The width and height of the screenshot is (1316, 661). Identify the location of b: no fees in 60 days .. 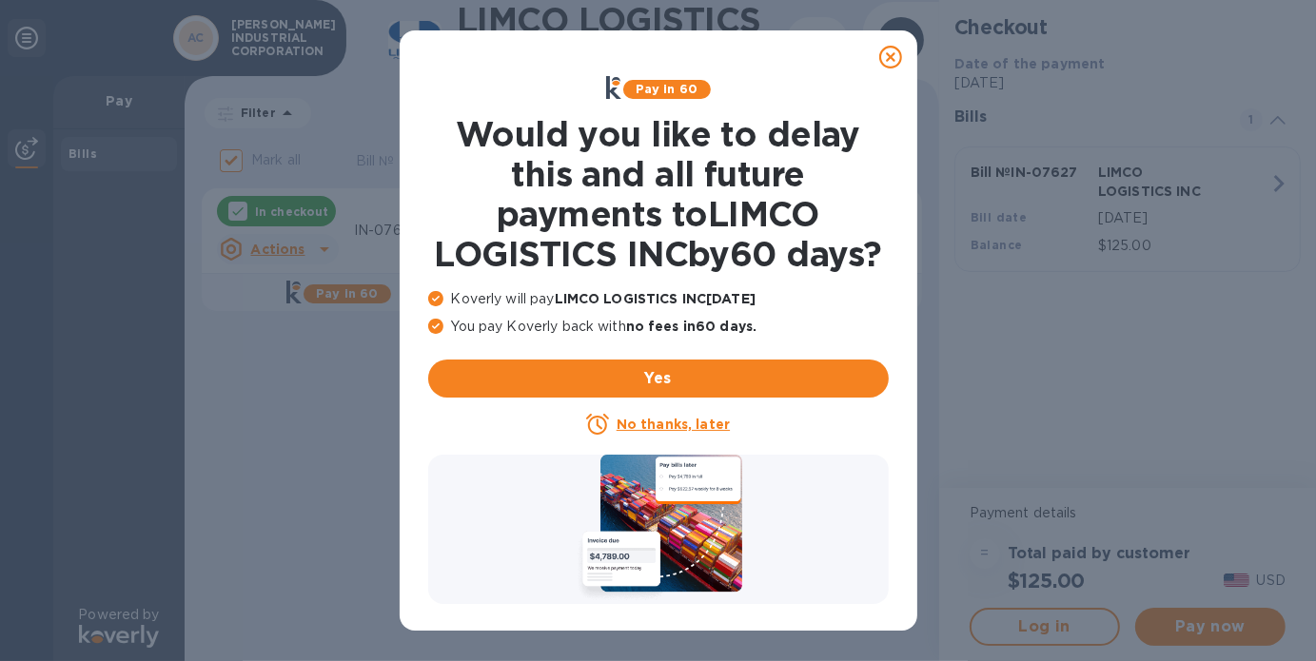
(691, 326).